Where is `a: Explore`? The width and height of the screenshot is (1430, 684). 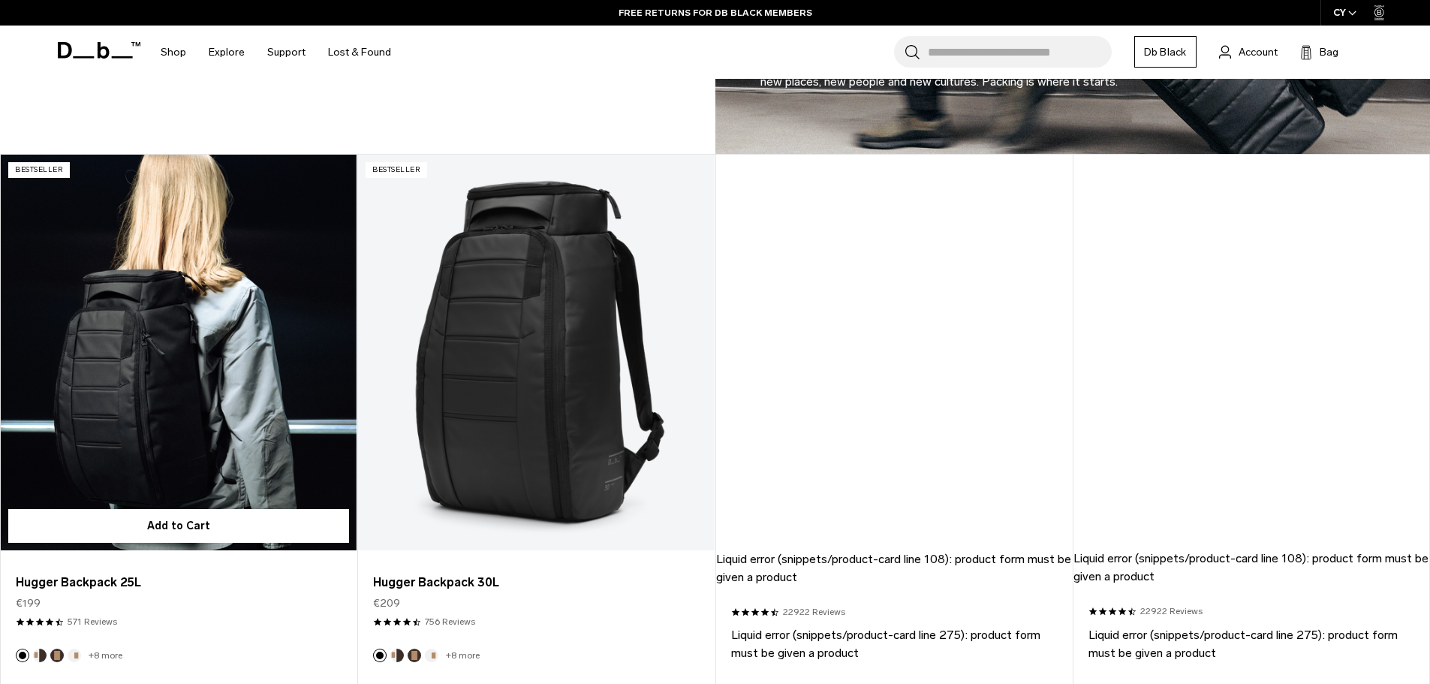 a: Explore is located at coordinates (227, 52).